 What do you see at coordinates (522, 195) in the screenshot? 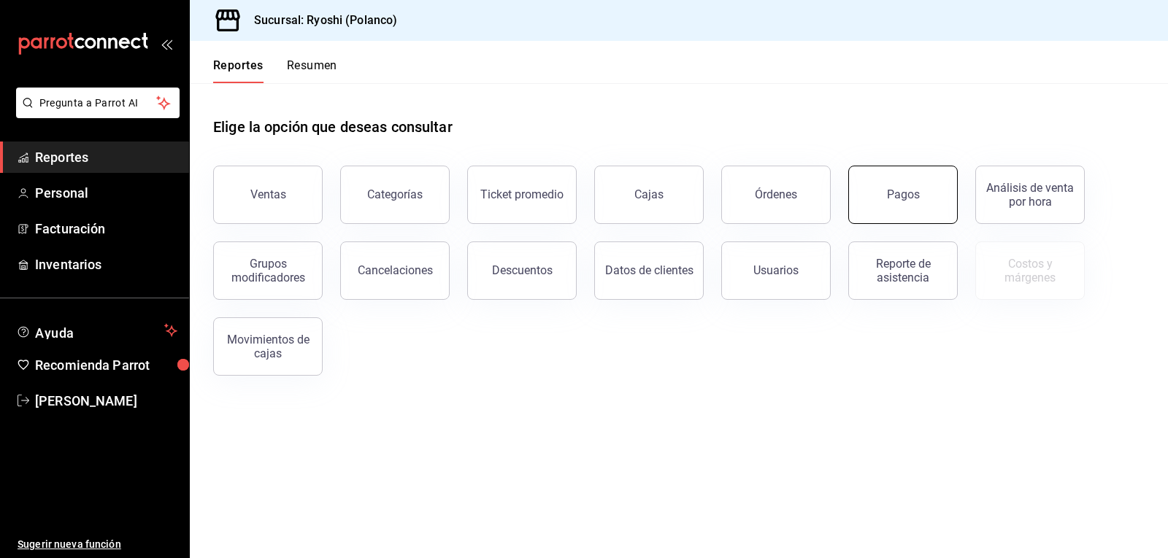
I see `button: Ticket promedio` at bounding box center [522, 195].